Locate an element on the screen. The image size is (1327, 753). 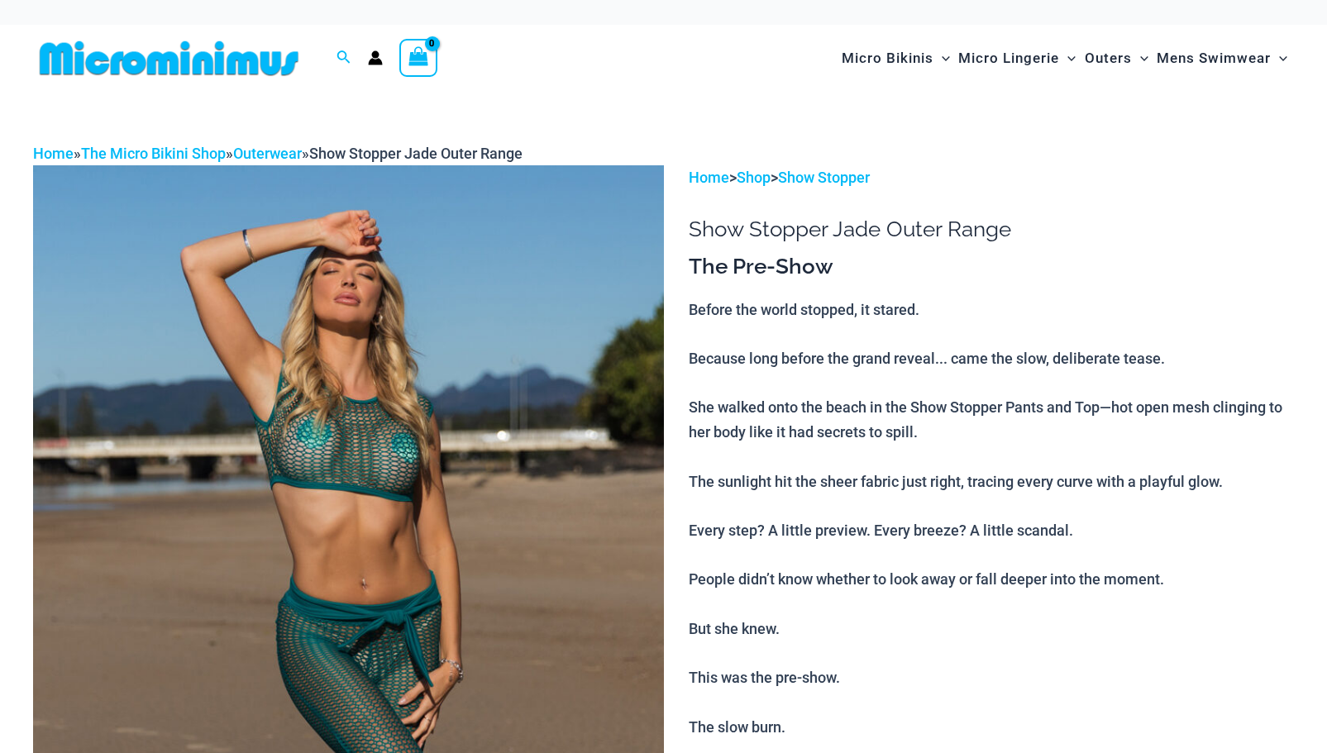
a: Micro LingerieMenu ToggleMenu Toggle is located at coordinates (1017, 58).